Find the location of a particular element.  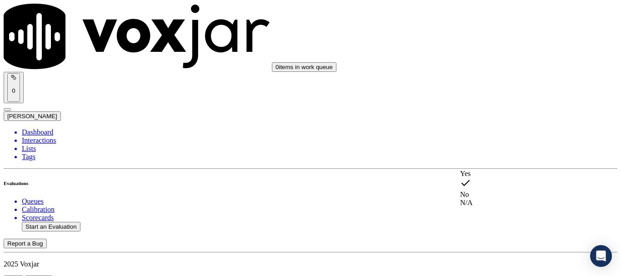

li: Lists is located at coordinates (320, 149).